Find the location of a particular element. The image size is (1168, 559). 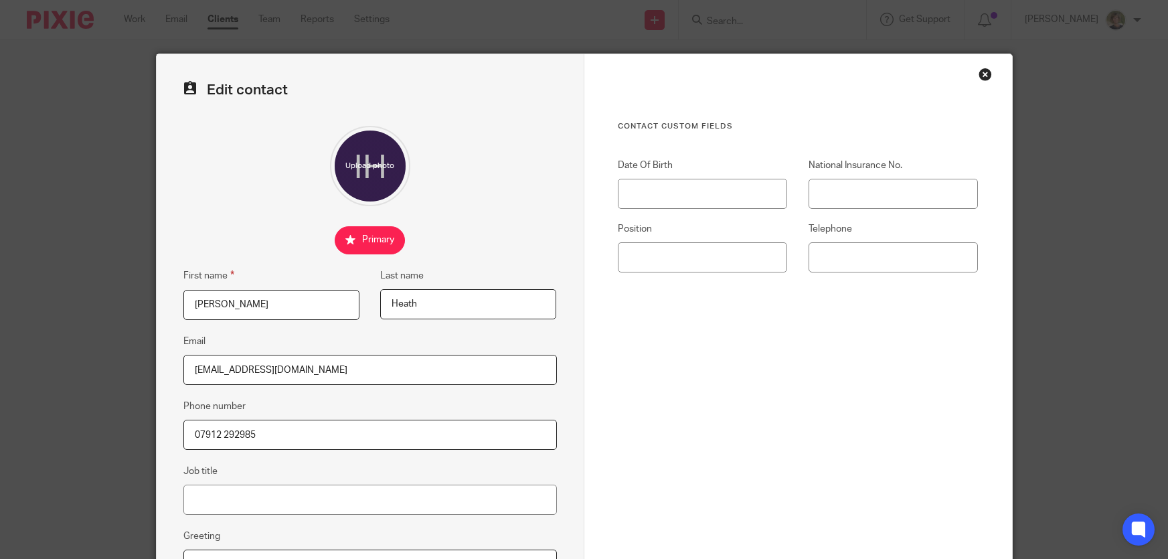

label: Position is located at coordinates (703, 229).